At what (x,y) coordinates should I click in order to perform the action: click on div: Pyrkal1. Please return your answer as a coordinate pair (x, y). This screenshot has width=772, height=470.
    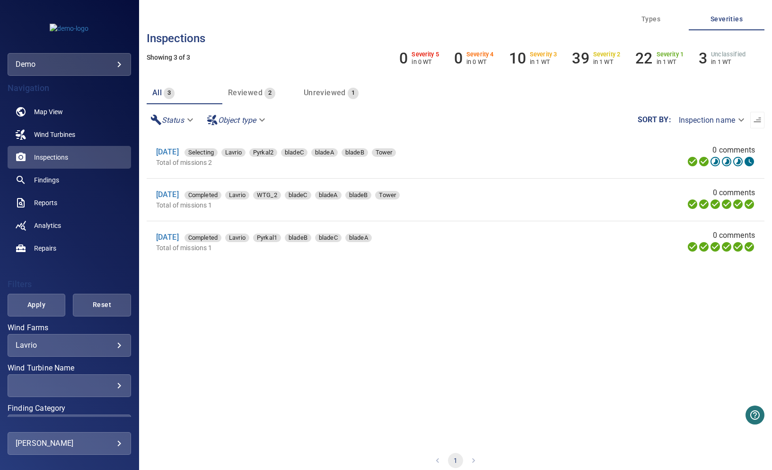
    Looking at the image, I should click on (267, 238).